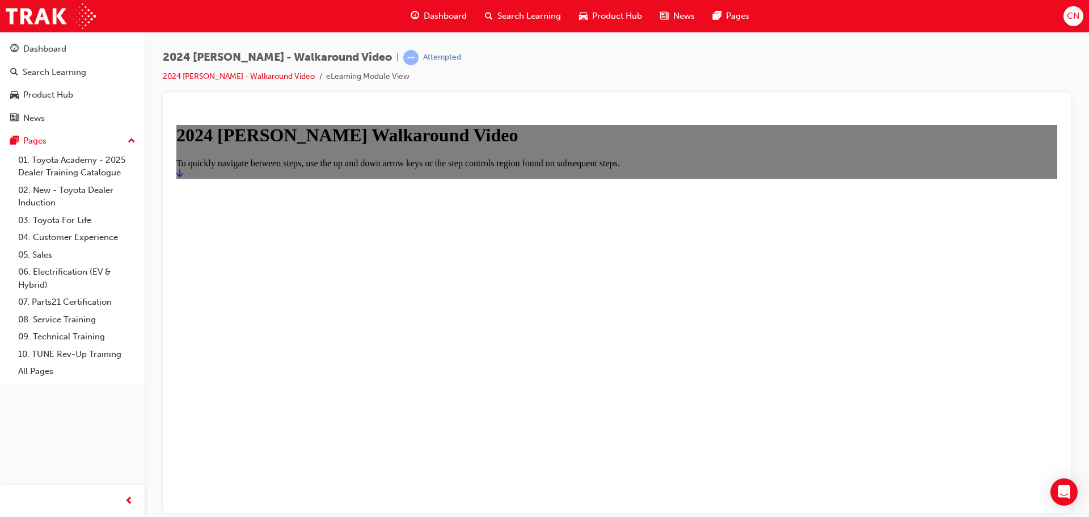 The height and width of the screenshot is (517, 1089). Describe the element at coordinates (529, 16) in the screenshot. I see `span: Search Learning` at that location.